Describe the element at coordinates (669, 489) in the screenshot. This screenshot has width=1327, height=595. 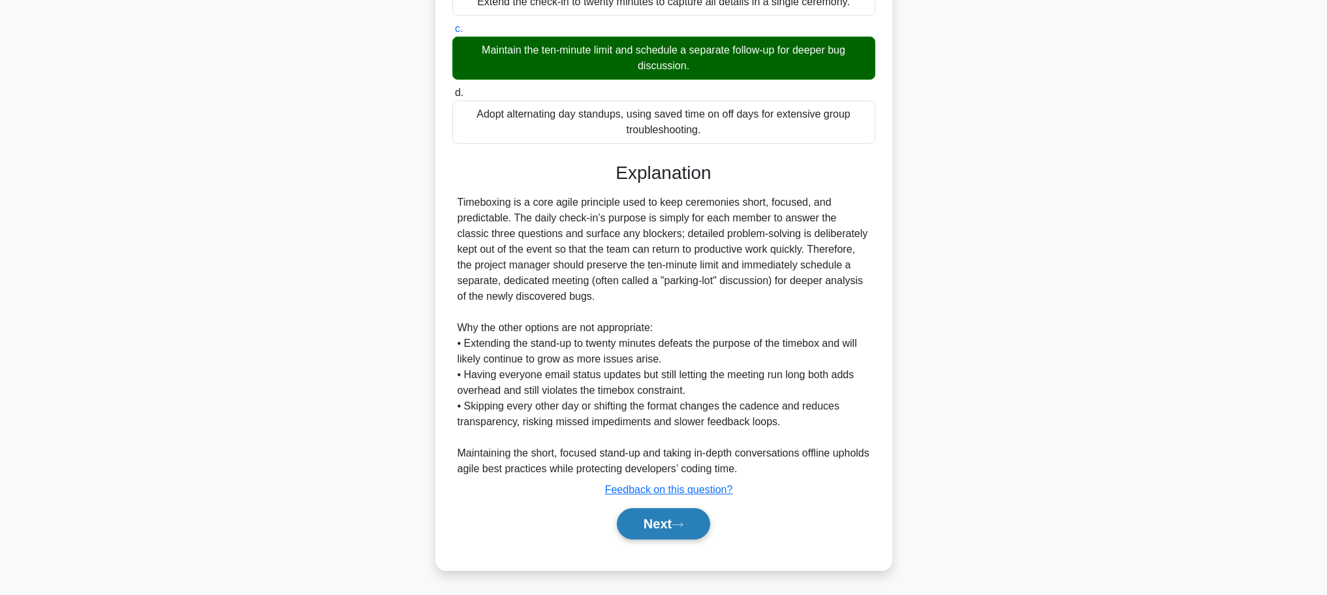
I see `u: Feedback on this question?` at that location.